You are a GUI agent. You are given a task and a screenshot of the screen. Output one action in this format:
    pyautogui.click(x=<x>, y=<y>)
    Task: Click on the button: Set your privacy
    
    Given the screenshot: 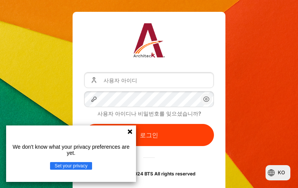 What is the action you would take?
    pyautogui.click(x=71, y=166)
    